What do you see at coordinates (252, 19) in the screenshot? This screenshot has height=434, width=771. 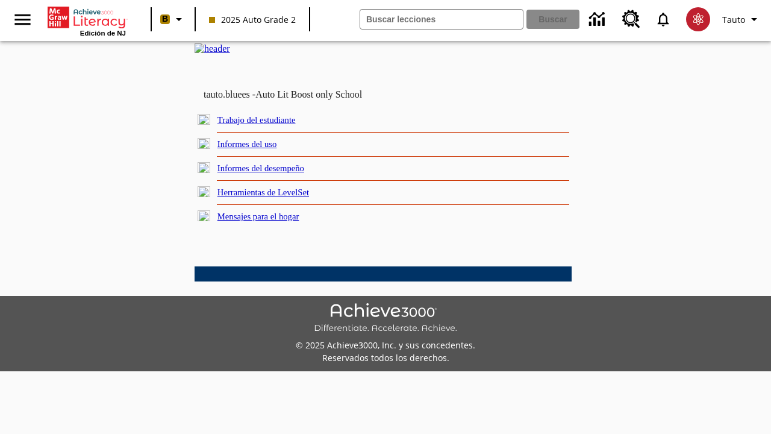 I see `span: 2025 Auto Grade 2` at bounding box center [252, 19].